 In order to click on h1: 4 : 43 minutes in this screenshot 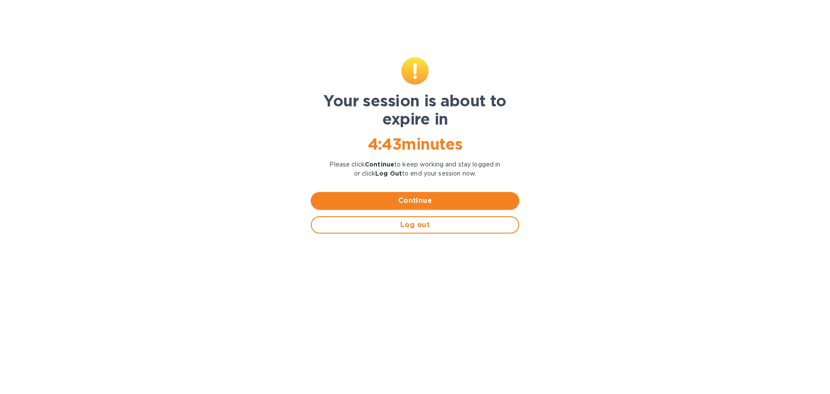, I will do `click(415, 144)`.